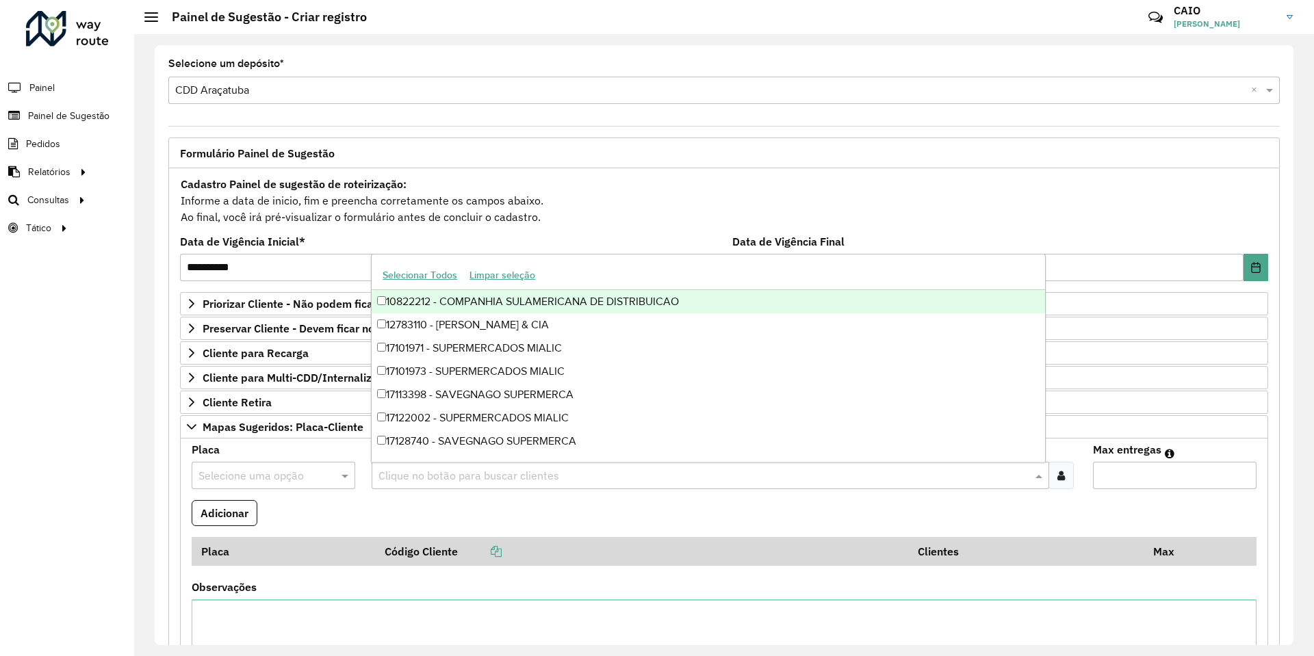 The width and height of the screenshot is (1314, 656). What do you see at coordinates (342, 329) in the screenshot?
I see `span: Preservar Cliente - Devem ficar no buffer, não roteirizar` at bounding box center [342, 329].